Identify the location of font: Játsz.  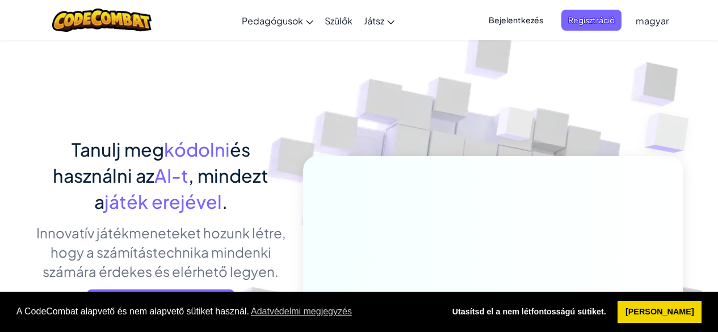
(374, 20).